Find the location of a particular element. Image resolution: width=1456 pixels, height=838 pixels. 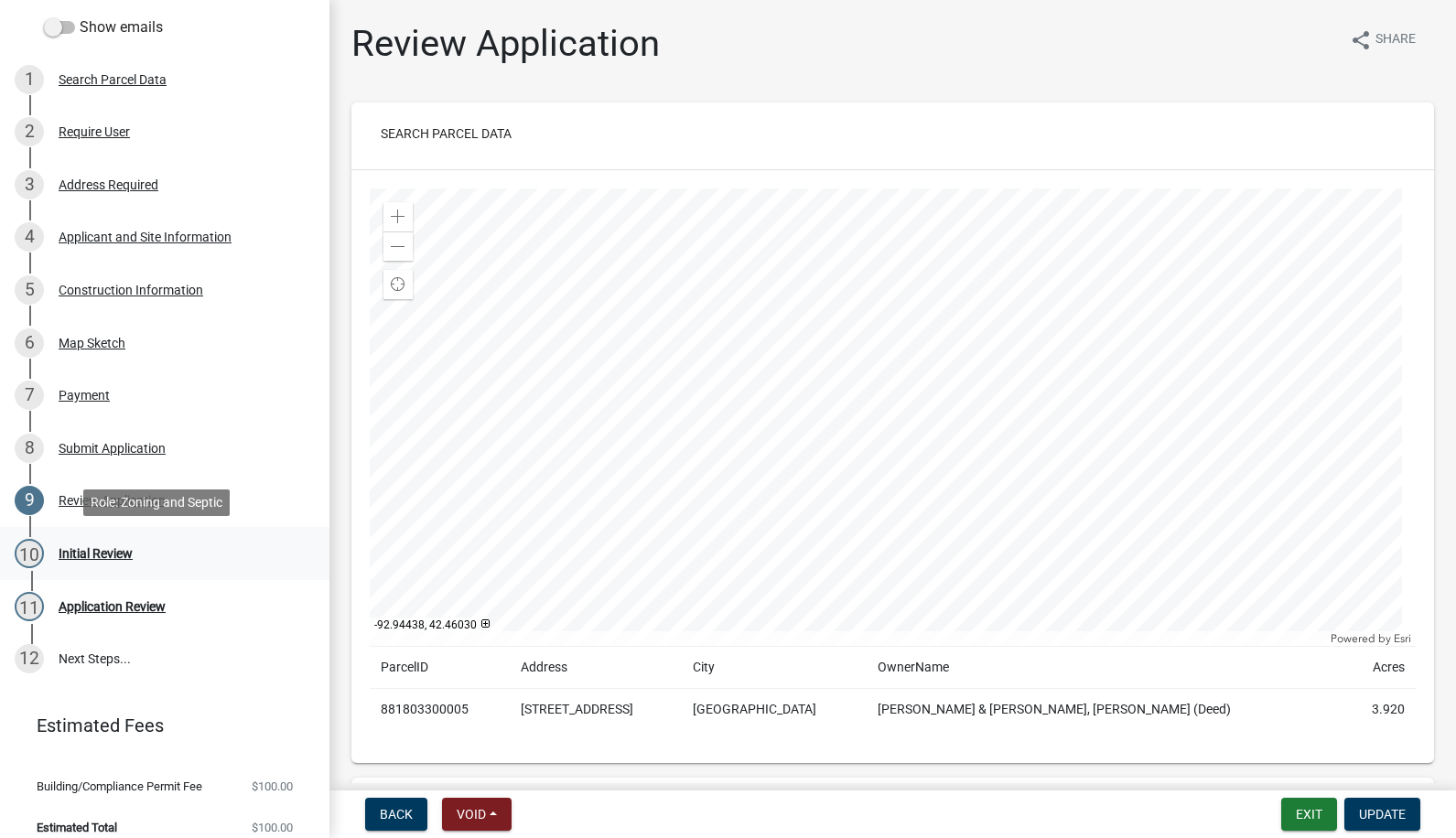

div: Initial Review is located at coordinates (95, 553).